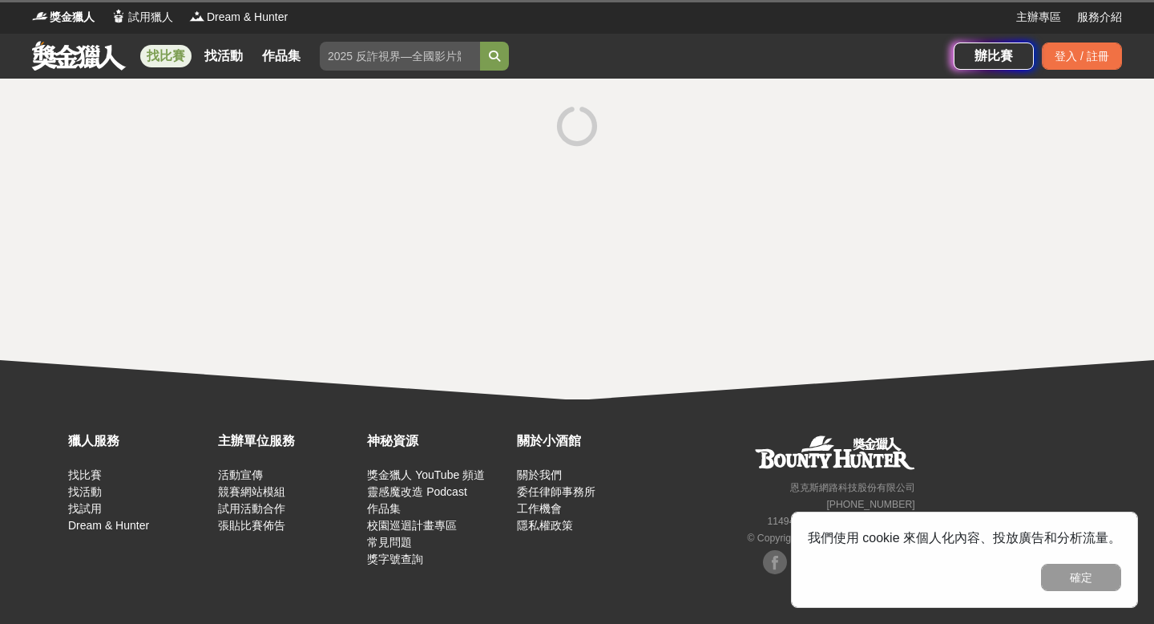 This screenshot has height=624, width=1154. What do you see at coordinates (556, 491) in the screenshot?
I see `a: 委任律師事務所` at bounding box center [556, 491].